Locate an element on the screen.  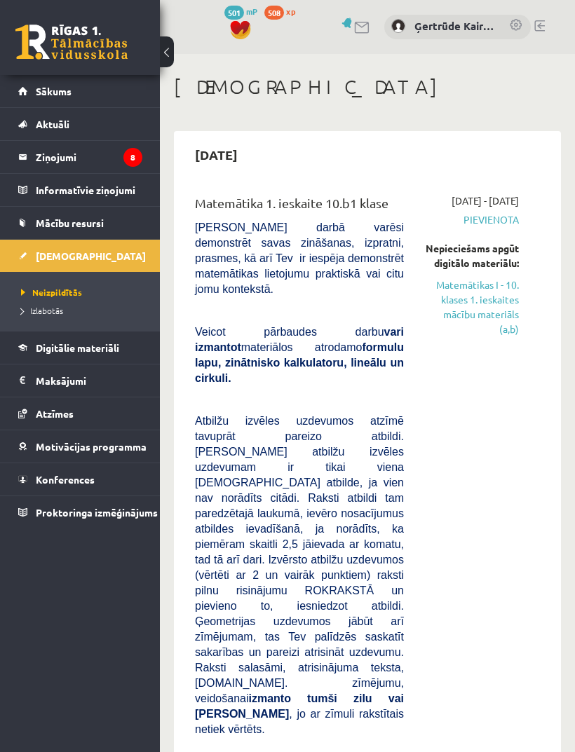
legend: Informatīvie ziņojumi is located at coordinates (89, 190).